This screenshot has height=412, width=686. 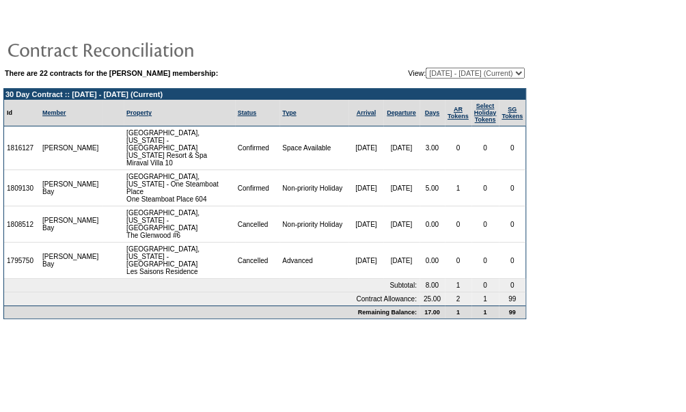 What do you see at coordinates (458, 299) in the screenshot?
I see `td: 2` at bounding box center [458, 299].